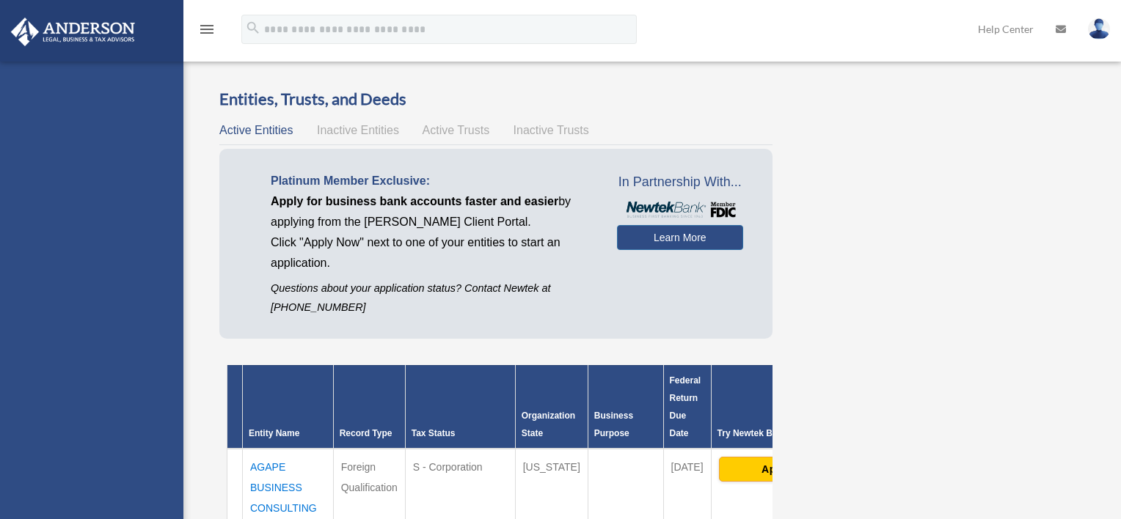  What do you see at coordinates (686, 407) in the screenshot?
I see `th: Federal Return Due Date` at bounding box center [686, 407].